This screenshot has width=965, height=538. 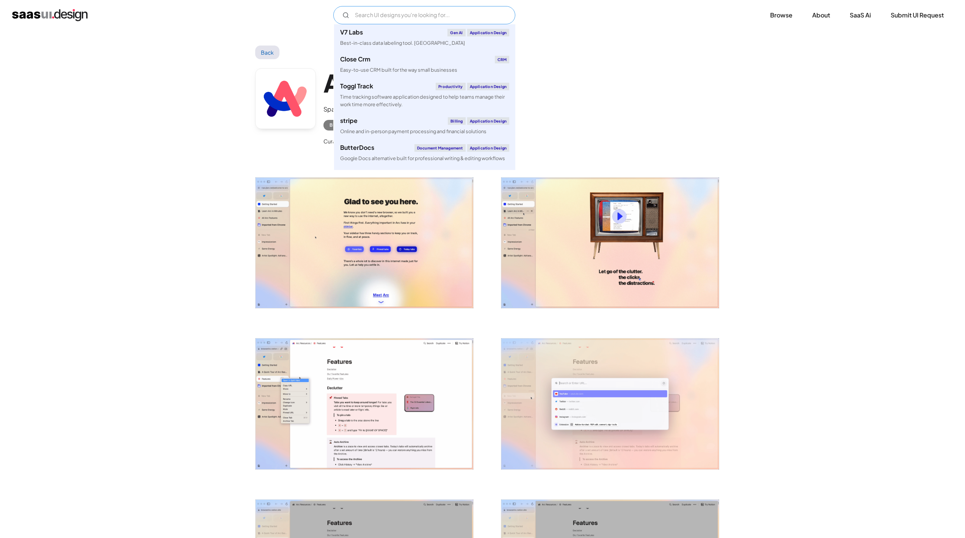 What do you see at coordinates (425, 95) in the screenshot?
I see `a: Toggl TrackProductivityApplication DesignTime tracking software application designed to help team...` at bounding box center [425, 95].